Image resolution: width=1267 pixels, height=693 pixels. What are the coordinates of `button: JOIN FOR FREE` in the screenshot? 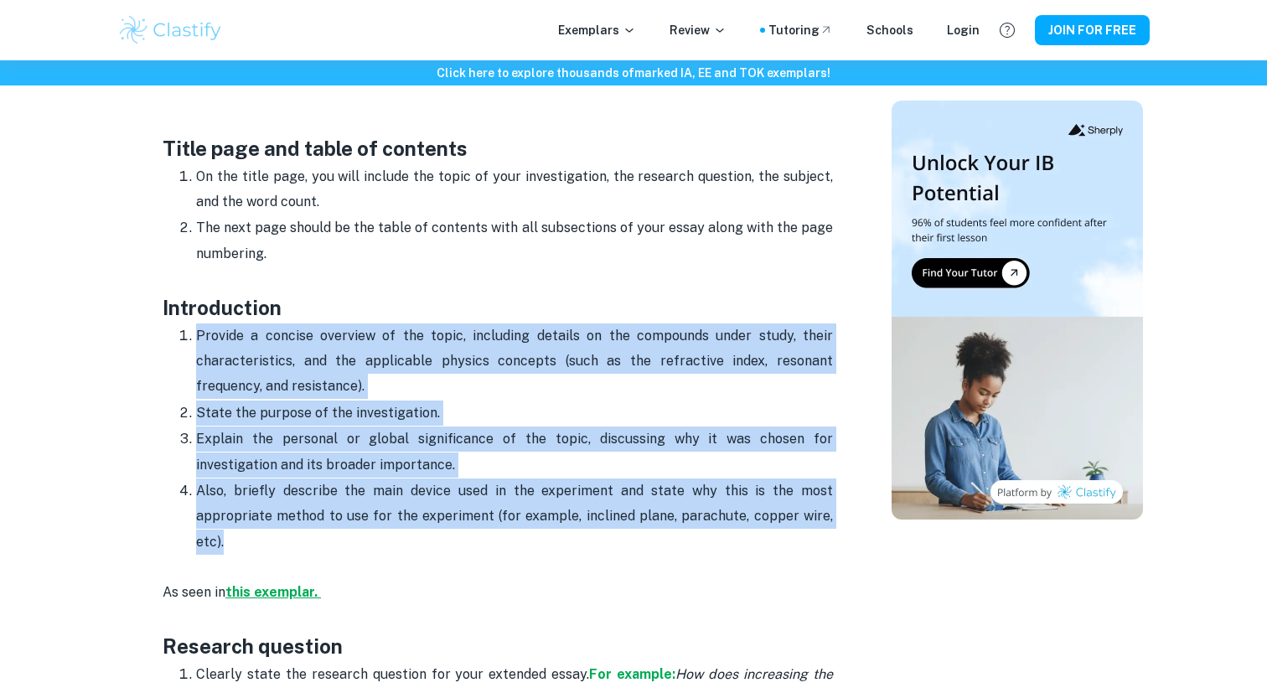 It's located at (1092, 30).